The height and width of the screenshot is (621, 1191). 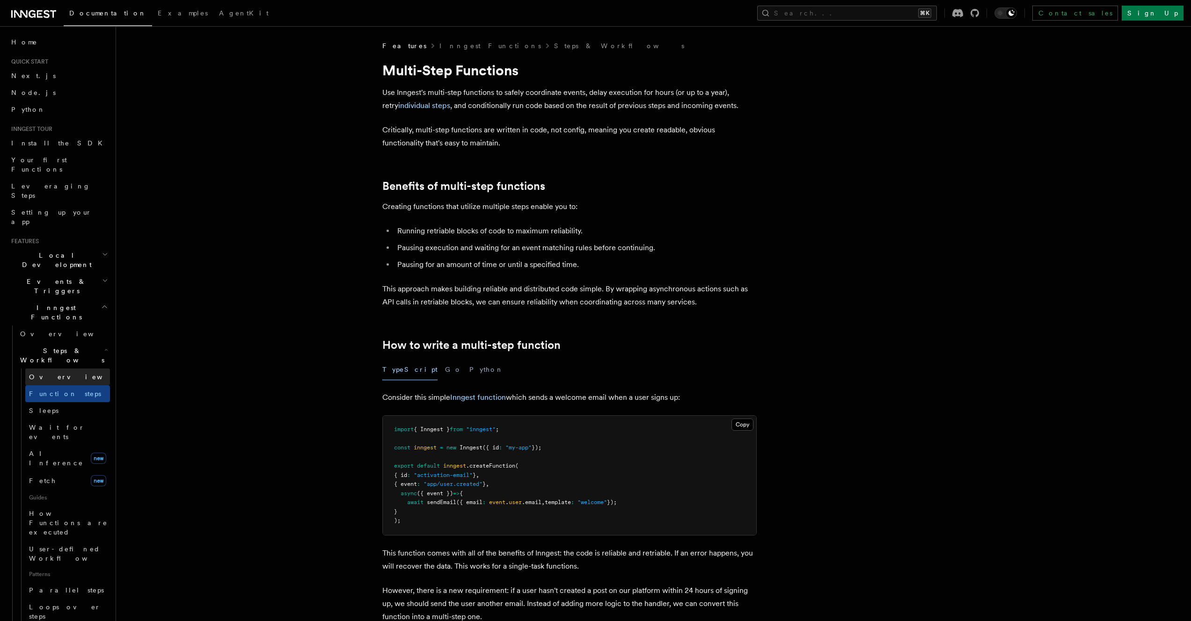 What do you see at coordinates (453, 484) in the screenshot?
I see `span: "app/user.created"` at bounding box center [453, 484].